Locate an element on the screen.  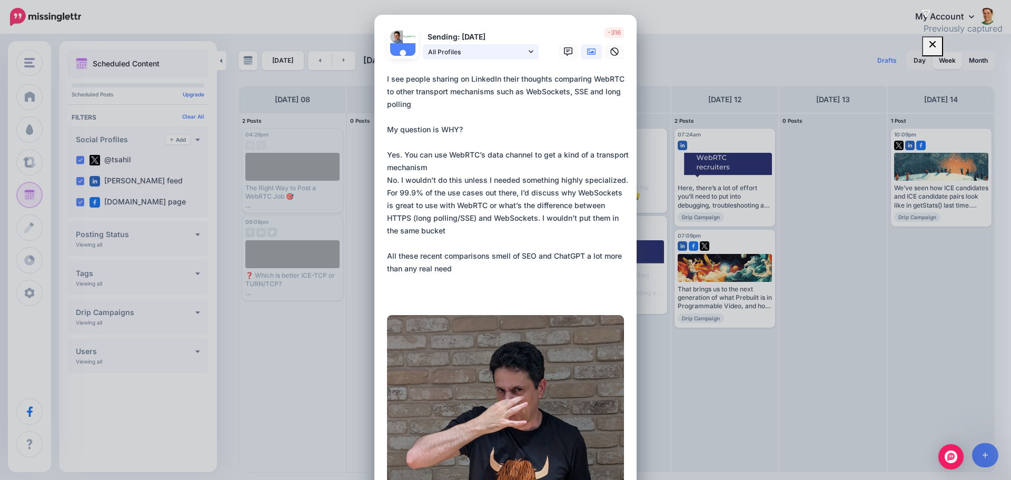
img: 14446026_998167033644330_331161593929244144_n-bsa28576.png is located at coordinates (409, 37).